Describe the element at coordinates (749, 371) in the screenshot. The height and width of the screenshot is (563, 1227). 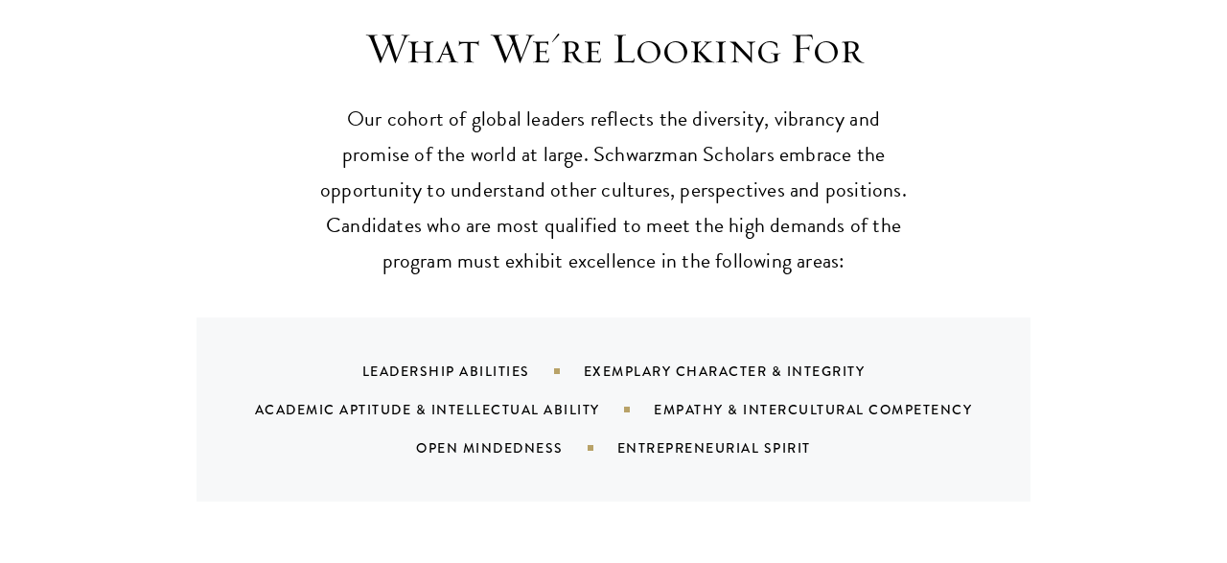
I see `div: Exemplary Character & Integrity` at that location.